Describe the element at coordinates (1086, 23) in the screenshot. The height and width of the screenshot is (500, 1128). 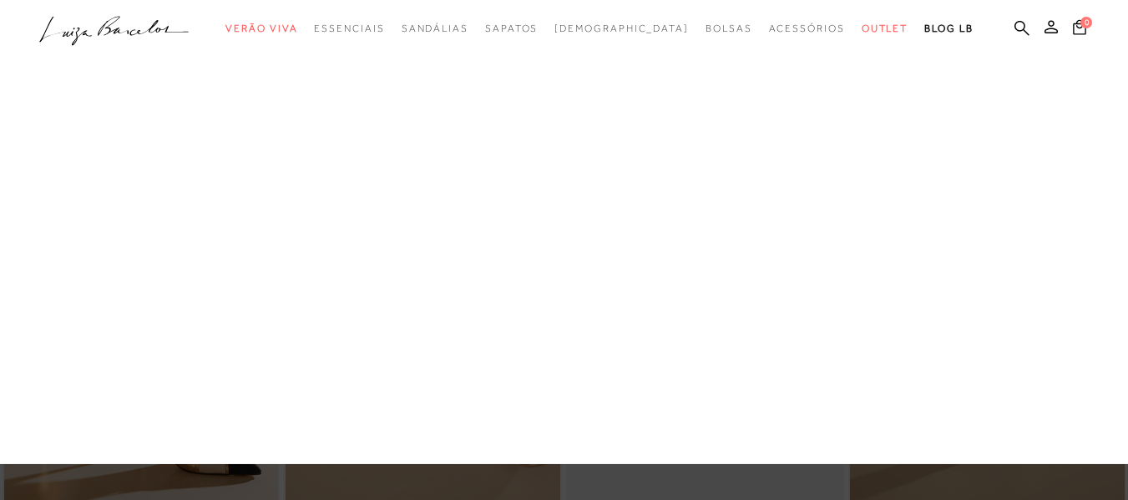
I see `span: 0` at that location.